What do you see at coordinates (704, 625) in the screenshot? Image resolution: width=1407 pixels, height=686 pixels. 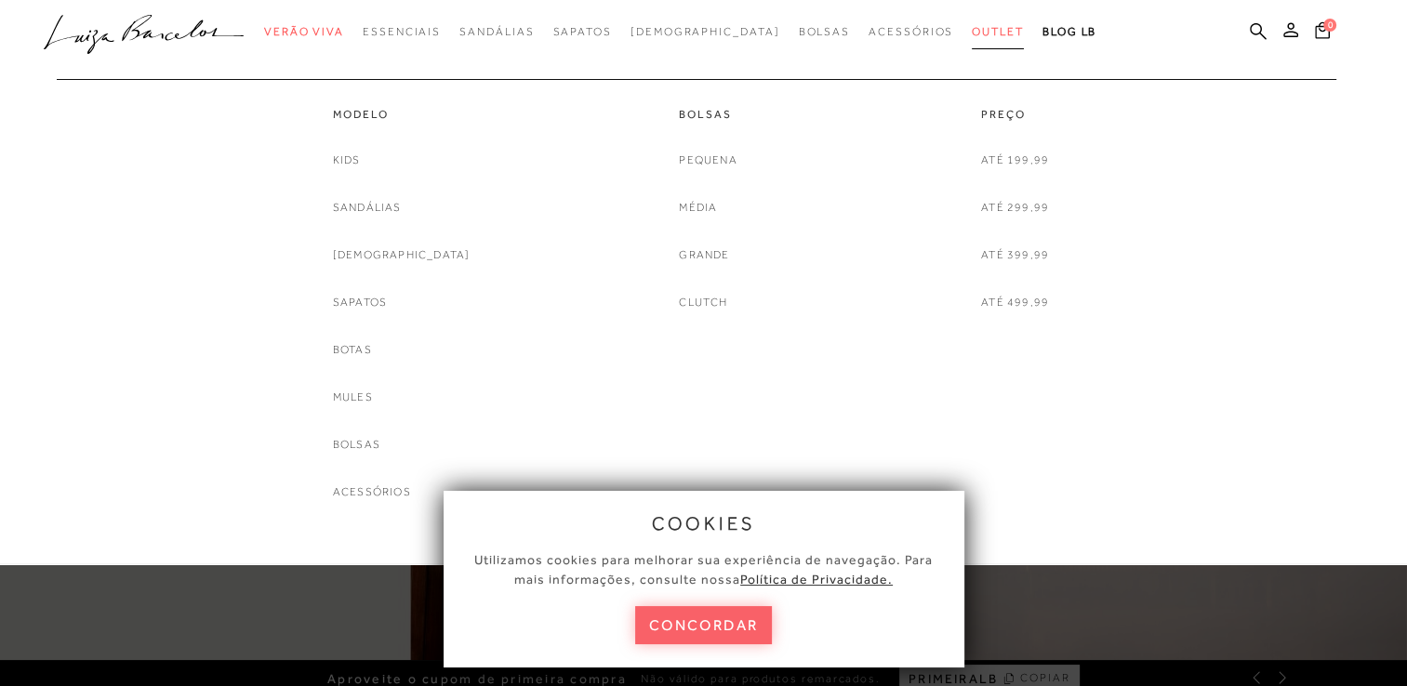 I see `button: concordar` at bounding box center [704, 625].